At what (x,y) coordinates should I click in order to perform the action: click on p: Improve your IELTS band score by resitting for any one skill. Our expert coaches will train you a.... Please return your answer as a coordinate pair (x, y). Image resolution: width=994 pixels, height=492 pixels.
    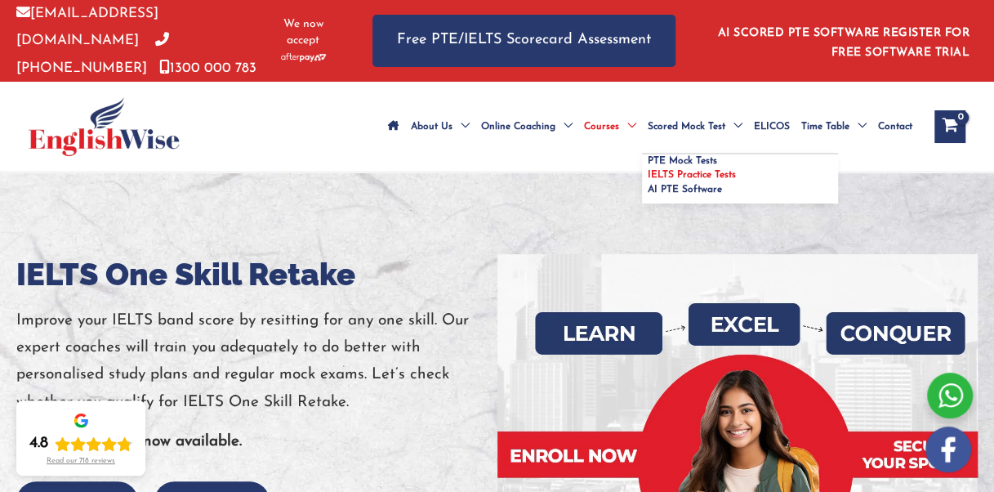
    Looking at the image, I should click on (256, 361).